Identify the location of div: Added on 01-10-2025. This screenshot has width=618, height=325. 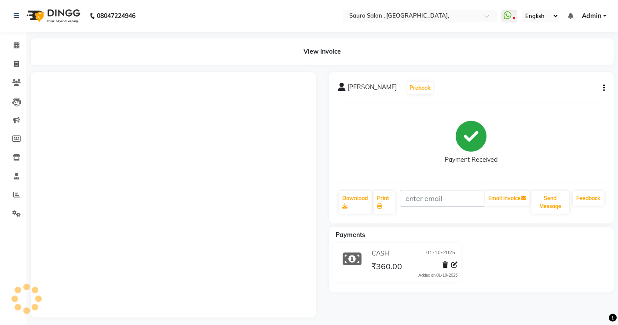
(438, 275).